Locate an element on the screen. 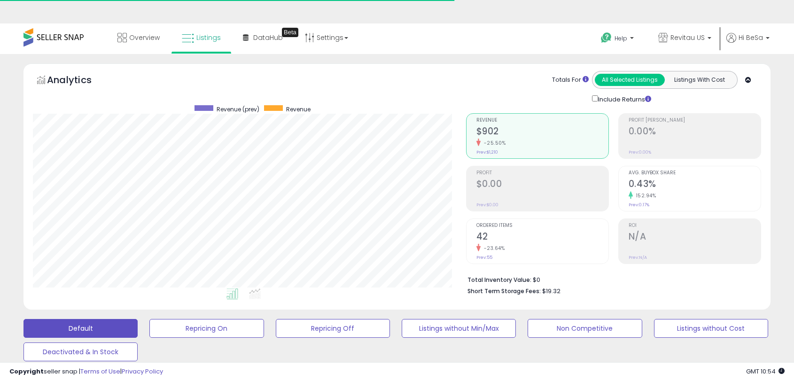 This screenshot has width=794, height=381. small: -23.64% is located at coordinates (493, 248).